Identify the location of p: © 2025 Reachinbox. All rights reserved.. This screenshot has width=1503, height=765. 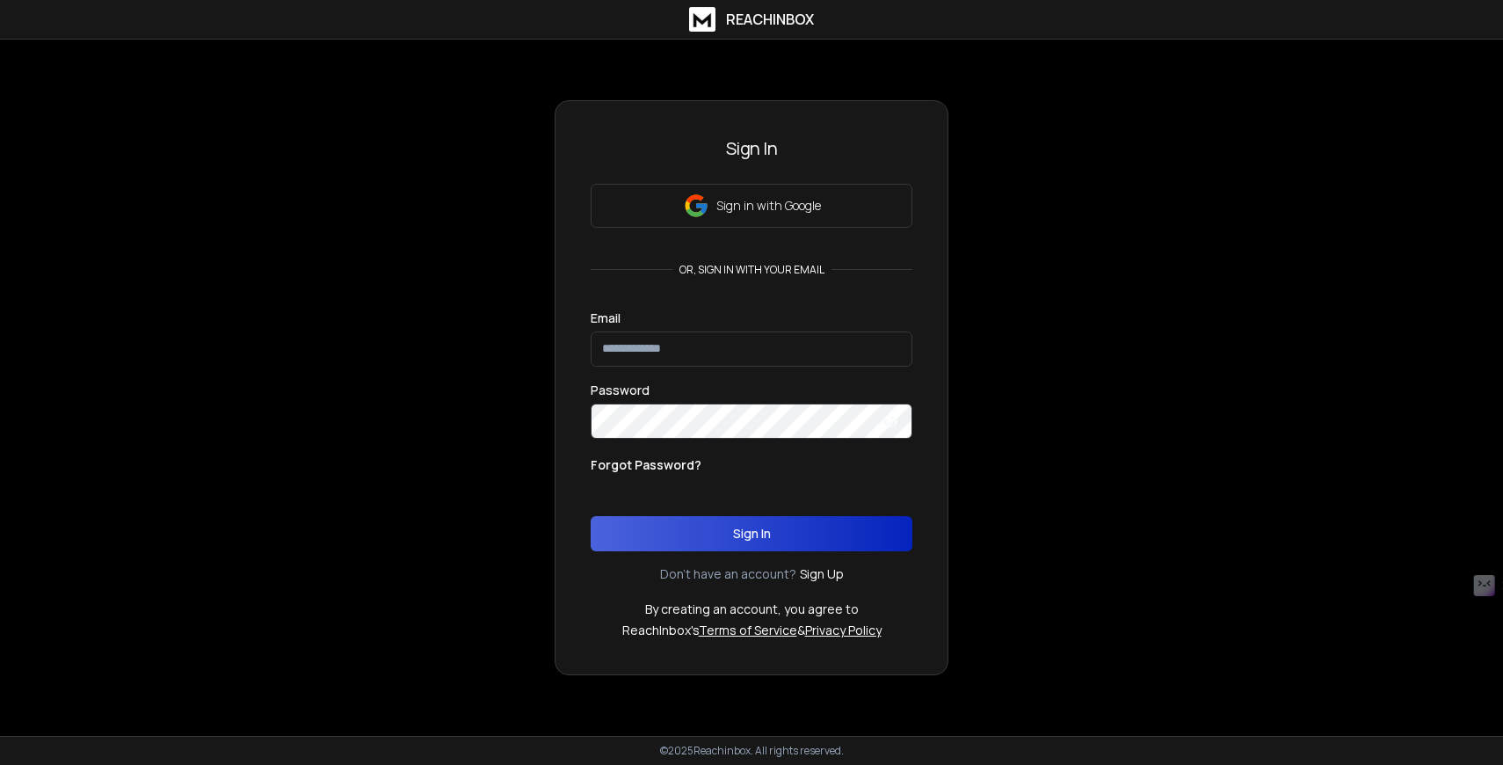
(752, 751).